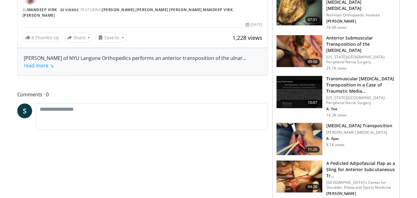 This screenshot has height=198, width=417. I want to click on img: susm3_1.png.150x105_q85_crop-smart_upscale.jpg, so click(299, 51).